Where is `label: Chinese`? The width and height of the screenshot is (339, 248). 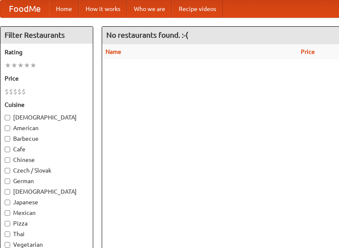
label: Chinese is located at coordinates (47, 160).